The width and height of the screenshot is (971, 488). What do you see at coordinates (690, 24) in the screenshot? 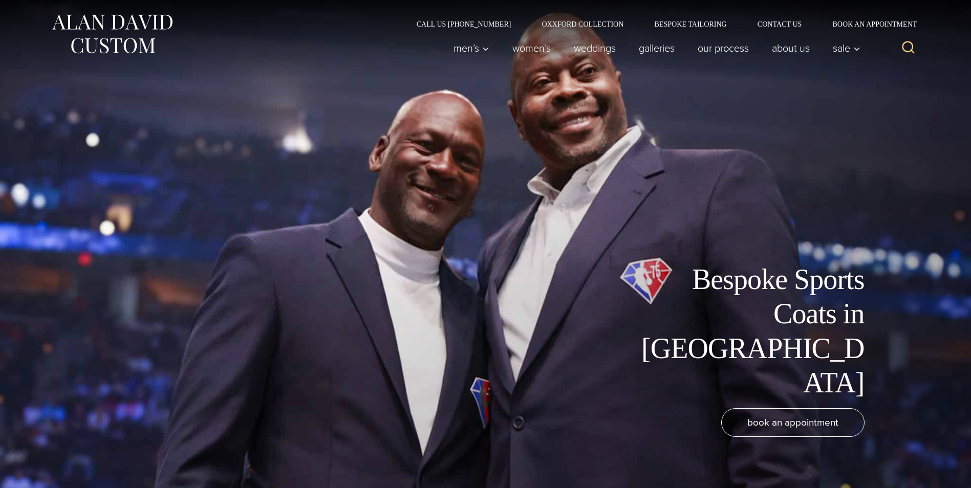
I see `a: Bespoke Tailoring` at bounding box center [690, 24].